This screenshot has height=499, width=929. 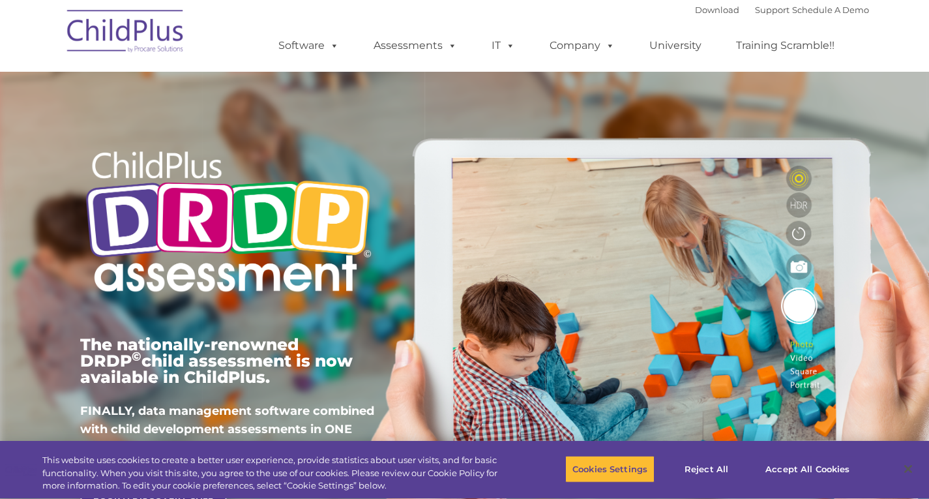 What do you see at coordinates (228, 224) in the screenshot?
I see `img: Copyright - DRDP Logo Light` at bounding box center [228, 224].